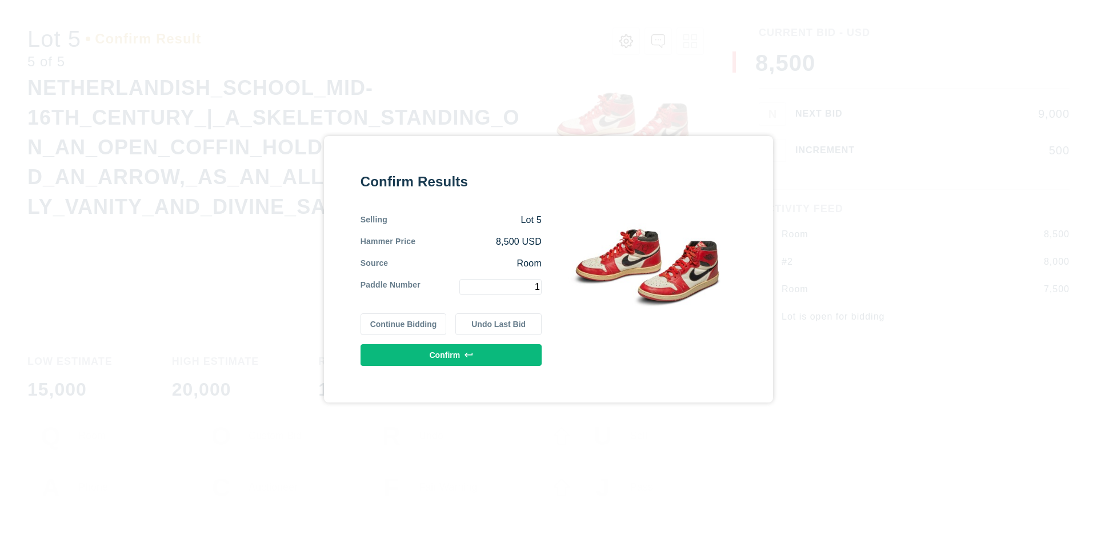 The width and height of the screenshot is (1097, 538). Describe the element at coordinates (478, 242) in the screenshot. I see `div: 8,500 USD` at that location.